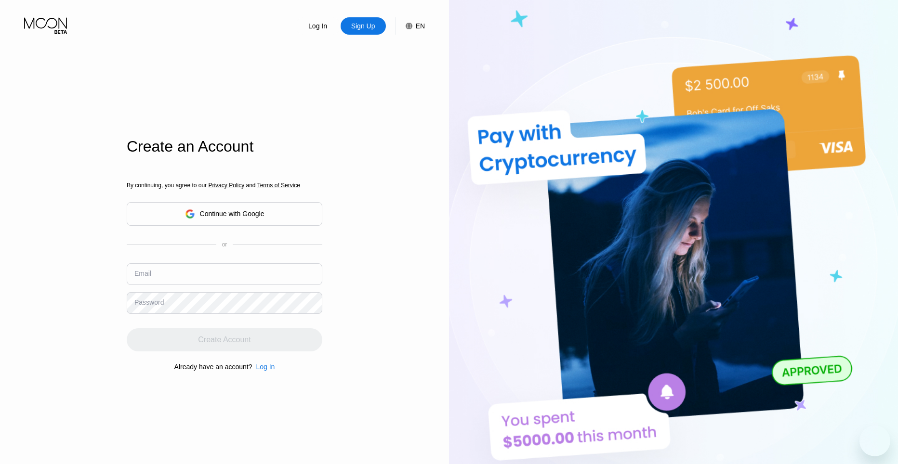 Image resolution: width=898 pixels, height=464 pixels. What do you see at coordinates (226, 185) in the screenshot?
I see `span: Privacy Policy` at bounding box center [226, 185].